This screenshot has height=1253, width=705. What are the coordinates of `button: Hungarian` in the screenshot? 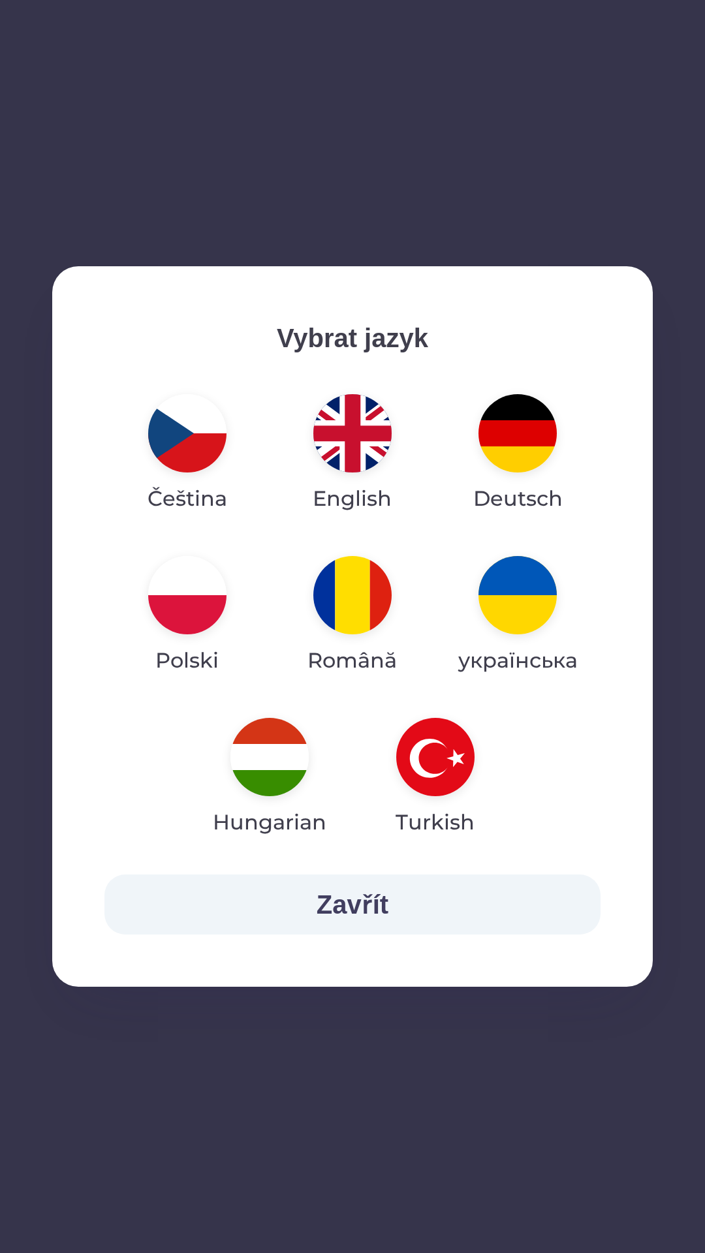 It's located at (269, 778).